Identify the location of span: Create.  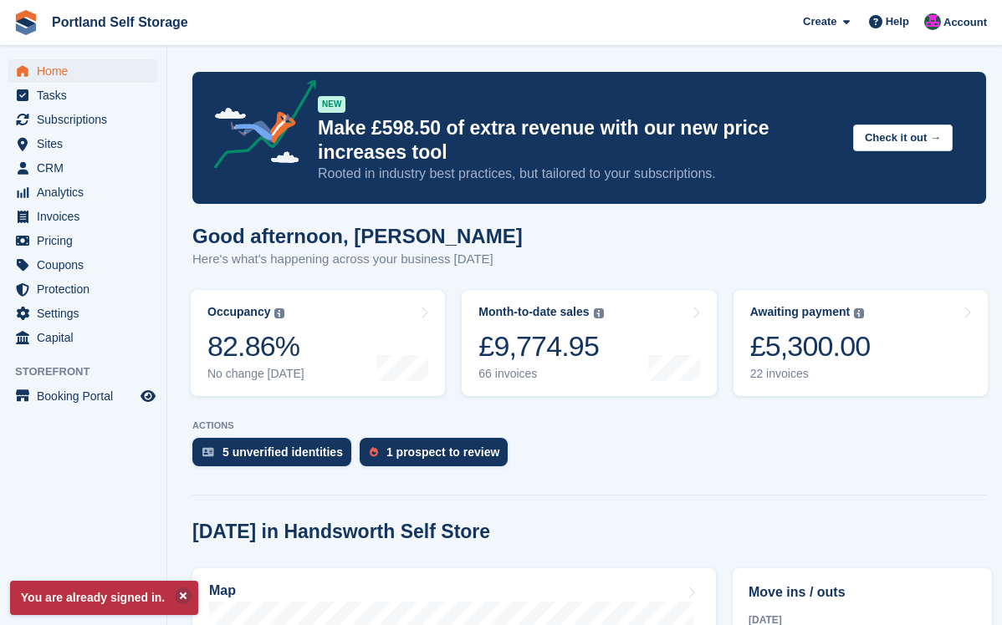
(819, 22).